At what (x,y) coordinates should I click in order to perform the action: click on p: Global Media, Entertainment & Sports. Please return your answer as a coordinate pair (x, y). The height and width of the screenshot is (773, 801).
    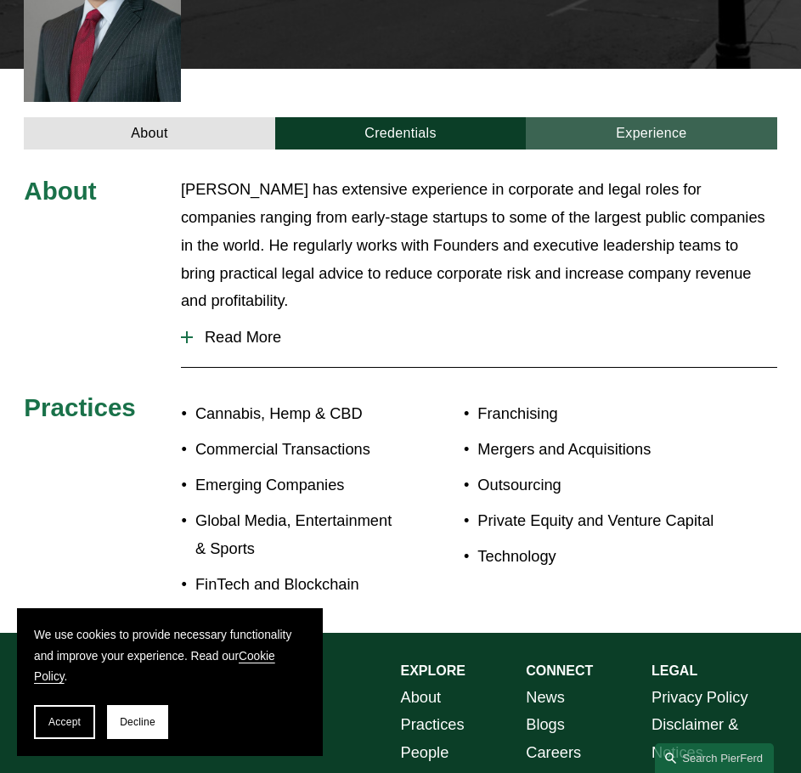
    Looking at the image, I should click on (298, 535).